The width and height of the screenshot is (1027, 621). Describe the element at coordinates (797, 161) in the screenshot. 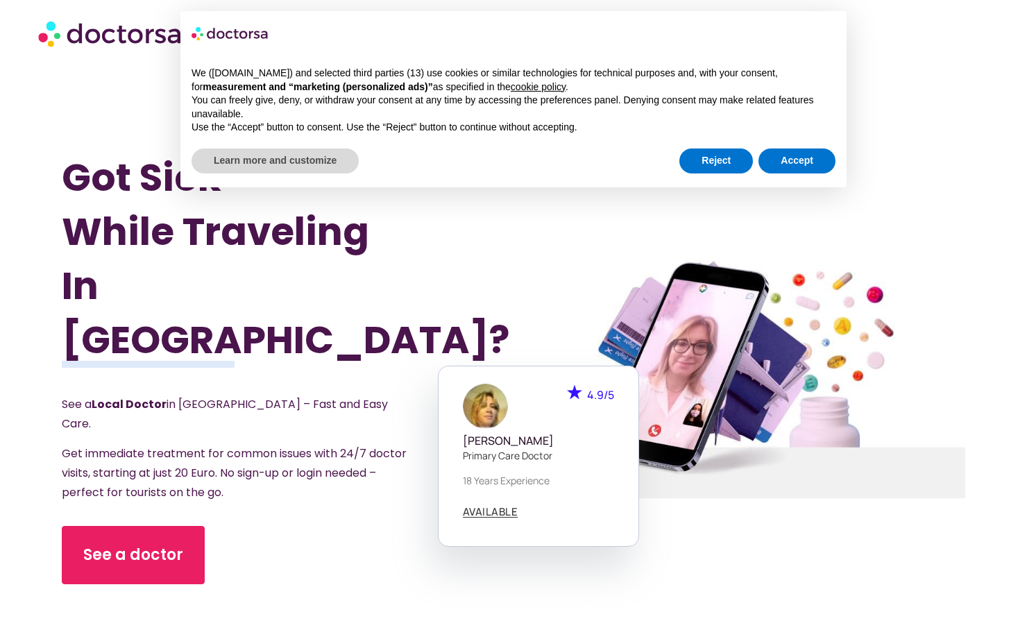

I see `button: Accept` at that location.